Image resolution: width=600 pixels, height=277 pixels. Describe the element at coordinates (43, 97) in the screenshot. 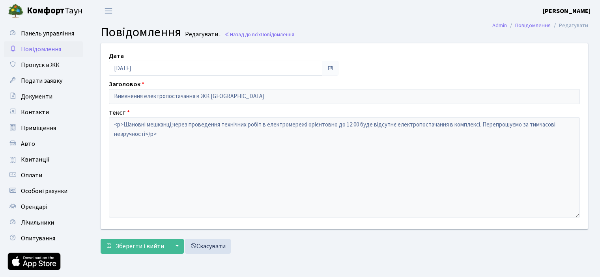

I see `a: Документи` at that location.